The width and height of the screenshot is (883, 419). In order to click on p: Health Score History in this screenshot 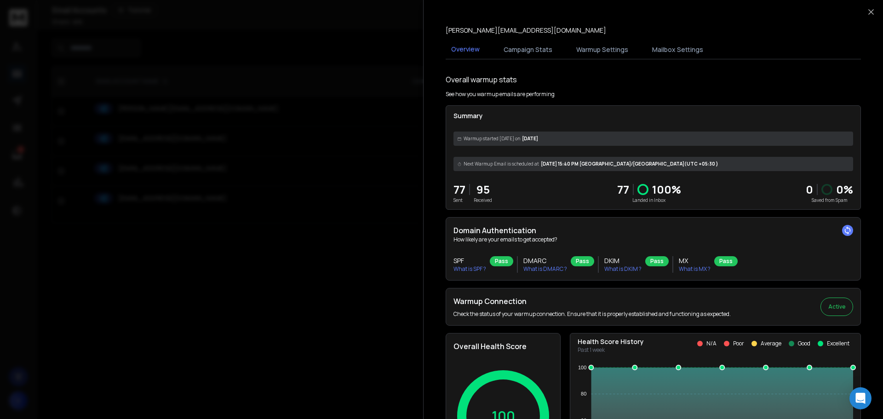, I will do `click(611, 342)`.